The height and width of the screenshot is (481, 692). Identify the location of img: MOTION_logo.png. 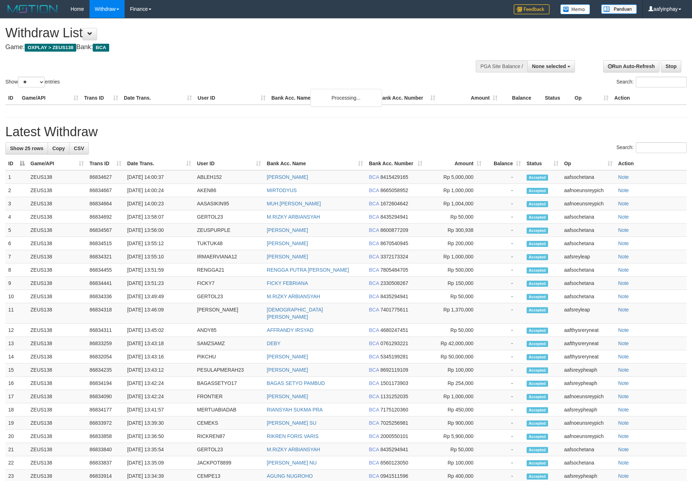
(33, 9).